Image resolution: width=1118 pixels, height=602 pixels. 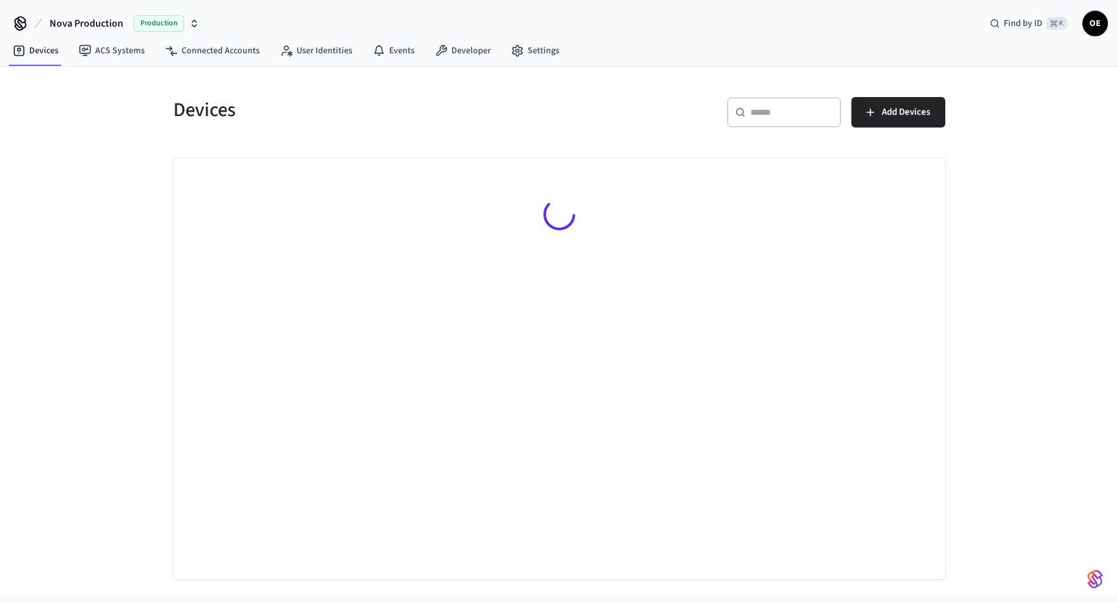 I want to click on h5: Devices, so click(x=362, y=110).